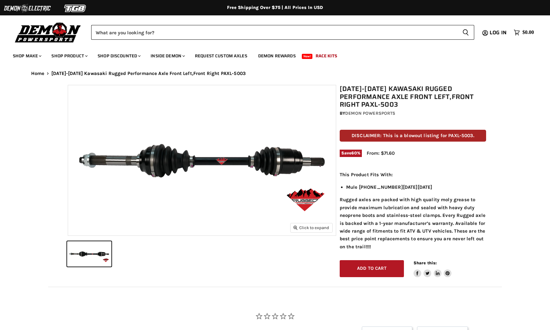 The image size is (550, 330). Describe the element at coordinates (413, 175) in the screenshot. I see `p: This Product Fits With:` at that location.